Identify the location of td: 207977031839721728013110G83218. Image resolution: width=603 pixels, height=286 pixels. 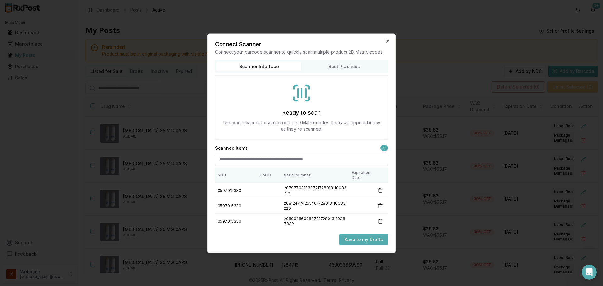
(315, 190).